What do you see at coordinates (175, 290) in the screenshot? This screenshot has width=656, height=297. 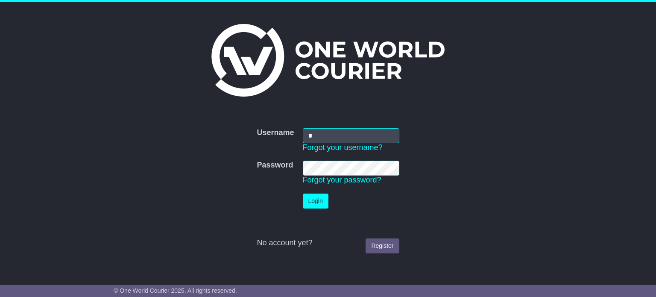 I see `span: © One World Courier 2025. All rights reserved.` at bounding box center [175, 290].